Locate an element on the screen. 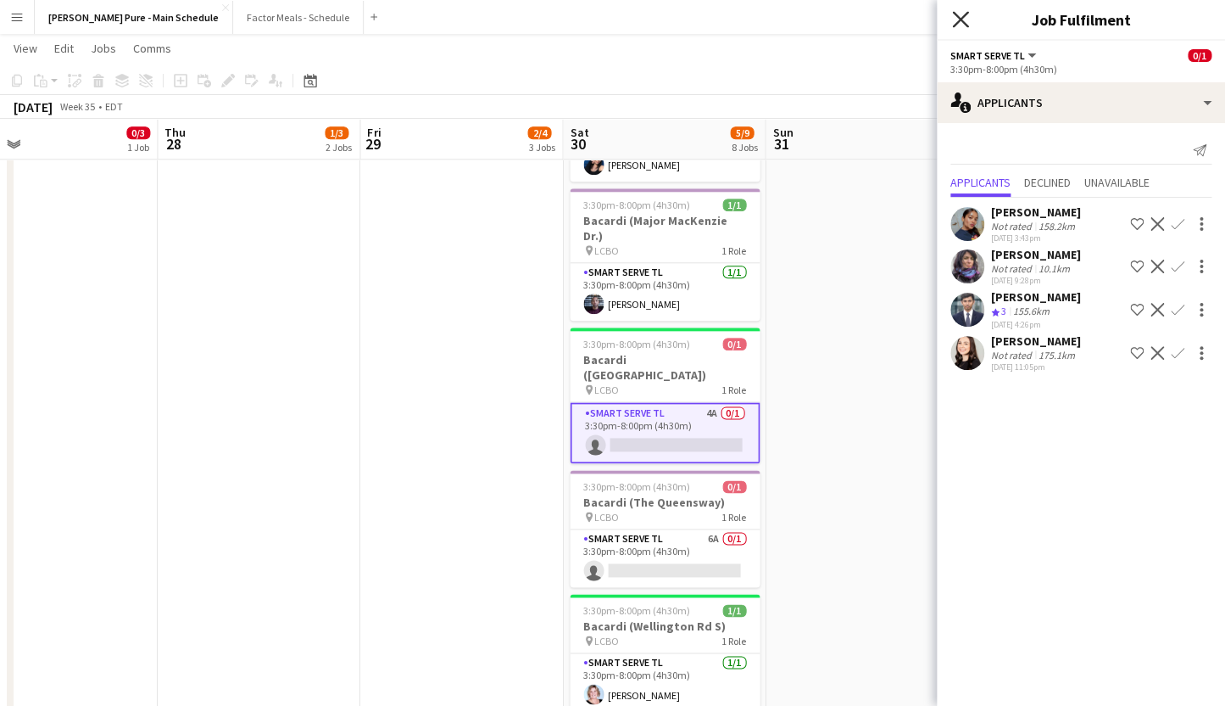 The height and width of the screenshot is (706, 1225). span: 1/3 is located at coordinates (337, 132).